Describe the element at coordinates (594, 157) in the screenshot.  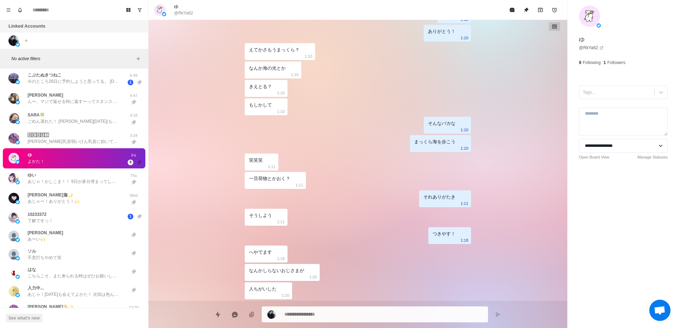
I see `a: Open Board View` at that location.